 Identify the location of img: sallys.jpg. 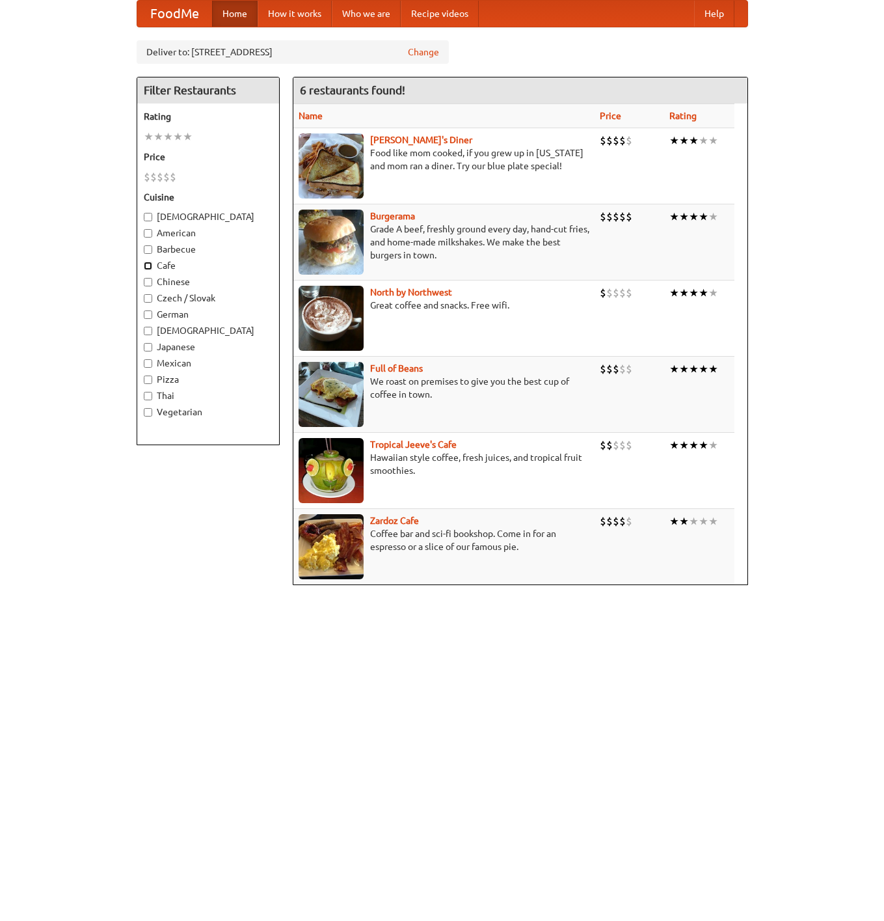
(331, 166).